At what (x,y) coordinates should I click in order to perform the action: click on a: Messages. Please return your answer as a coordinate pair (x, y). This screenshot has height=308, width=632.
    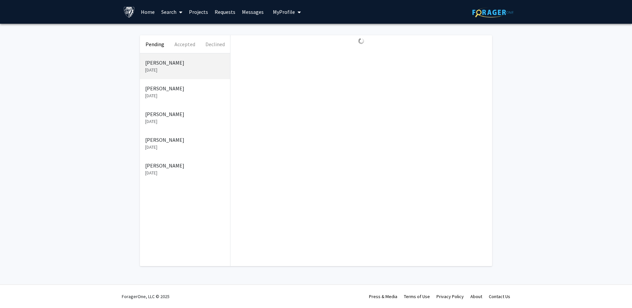
    Looking at the image, I should click on (253, 12).